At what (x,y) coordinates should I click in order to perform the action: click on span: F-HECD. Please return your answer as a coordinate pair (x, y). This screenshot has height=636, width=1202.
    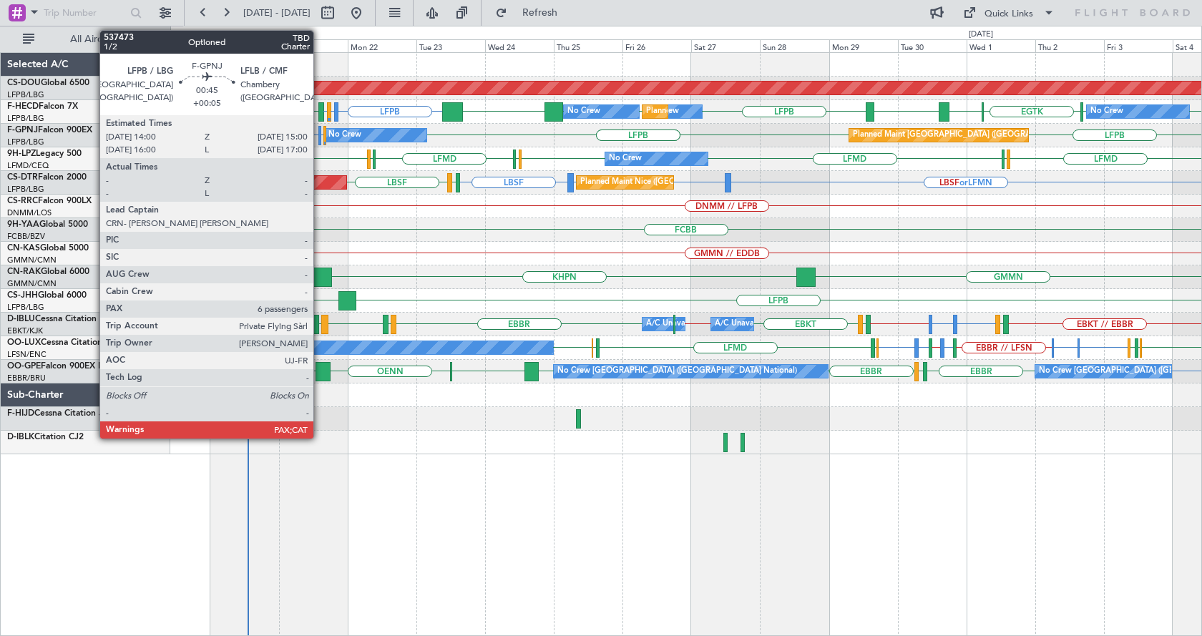
    Looking at the image, I should click on (23, 107).